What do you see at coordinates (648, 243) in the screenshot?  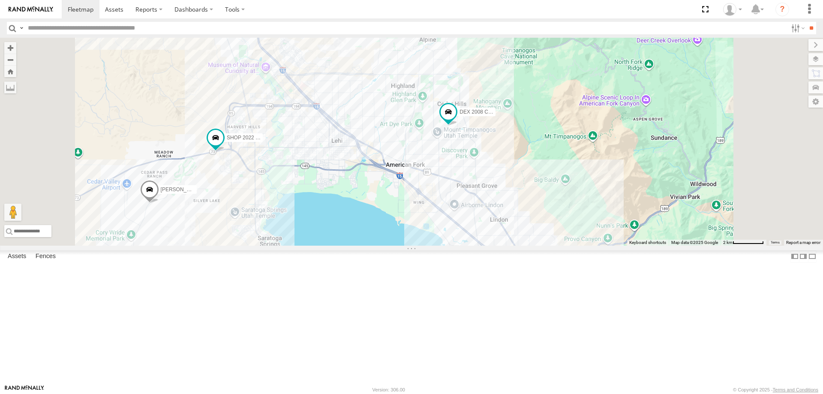 I see `button: Keyboard shortcuts` at bounding box center [648, 243].